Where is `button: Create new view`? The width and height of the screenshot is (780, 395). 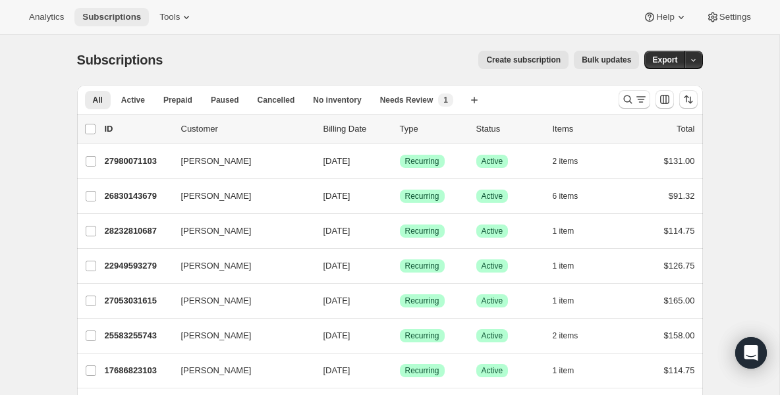 button: Create new view is located at coordinates (474, 100).